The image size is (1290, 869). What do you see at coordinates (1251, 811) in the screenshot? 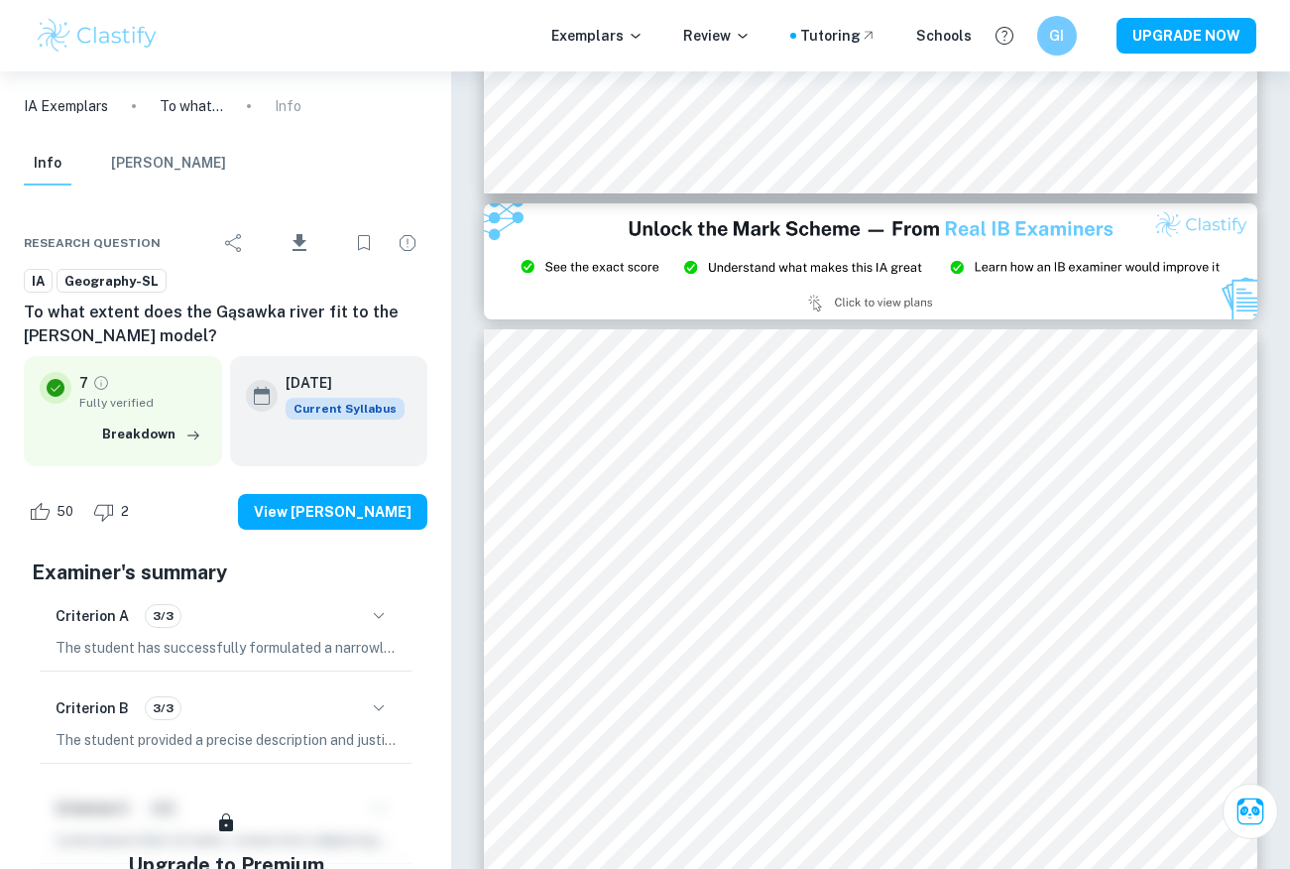
I see `button: Ask Clai` at bounding box center [1251, 811].